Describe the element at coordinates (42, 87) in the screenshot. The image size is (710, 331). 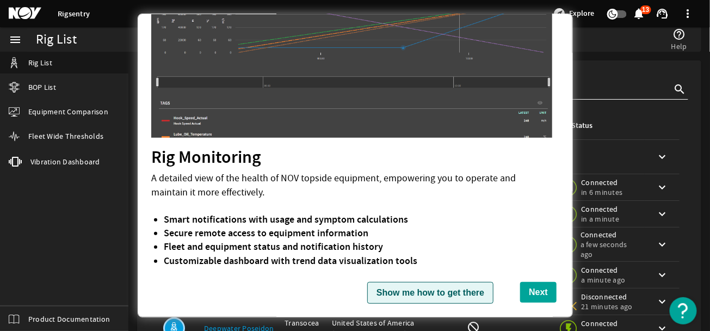
I see `span: BOP List` at that location.